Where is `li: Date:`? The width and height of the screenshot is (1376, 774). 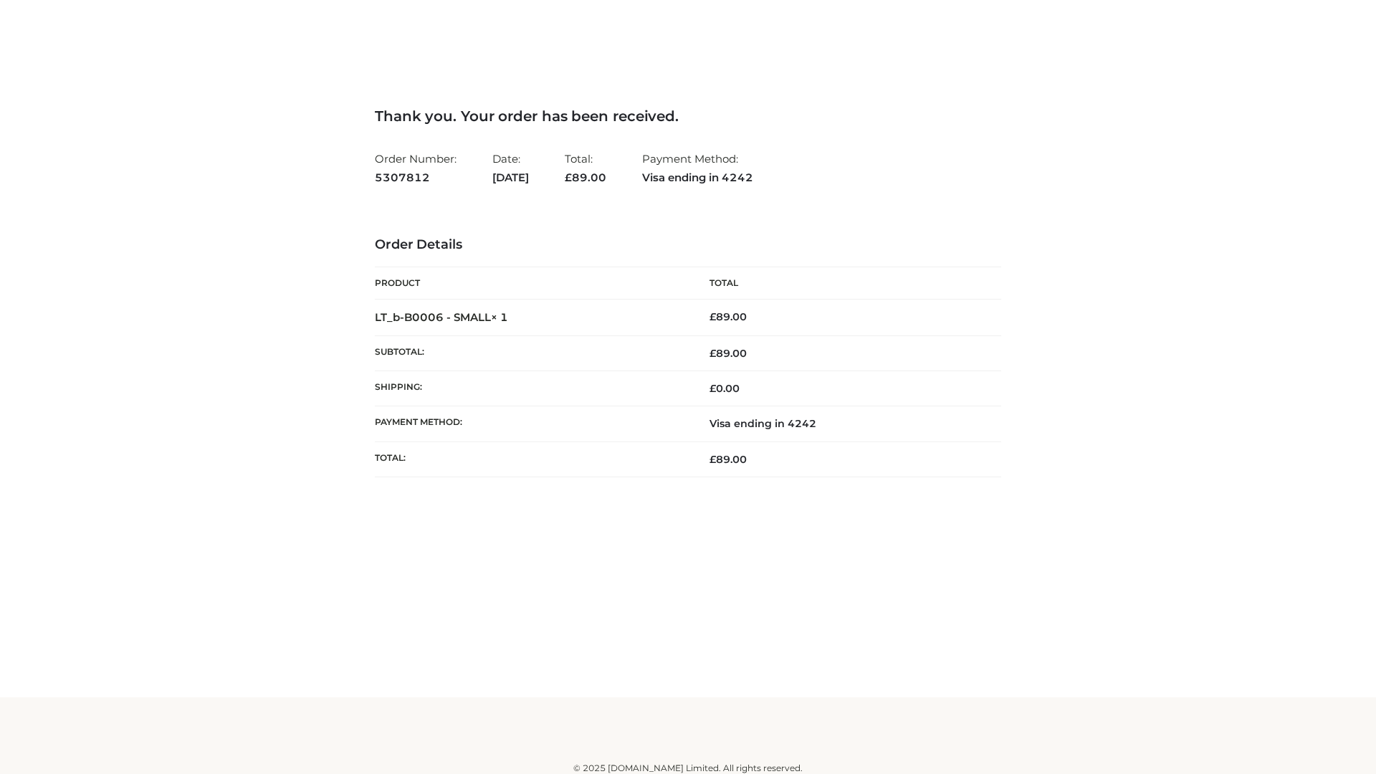 li: Date: is located at coordinates (510, 168).